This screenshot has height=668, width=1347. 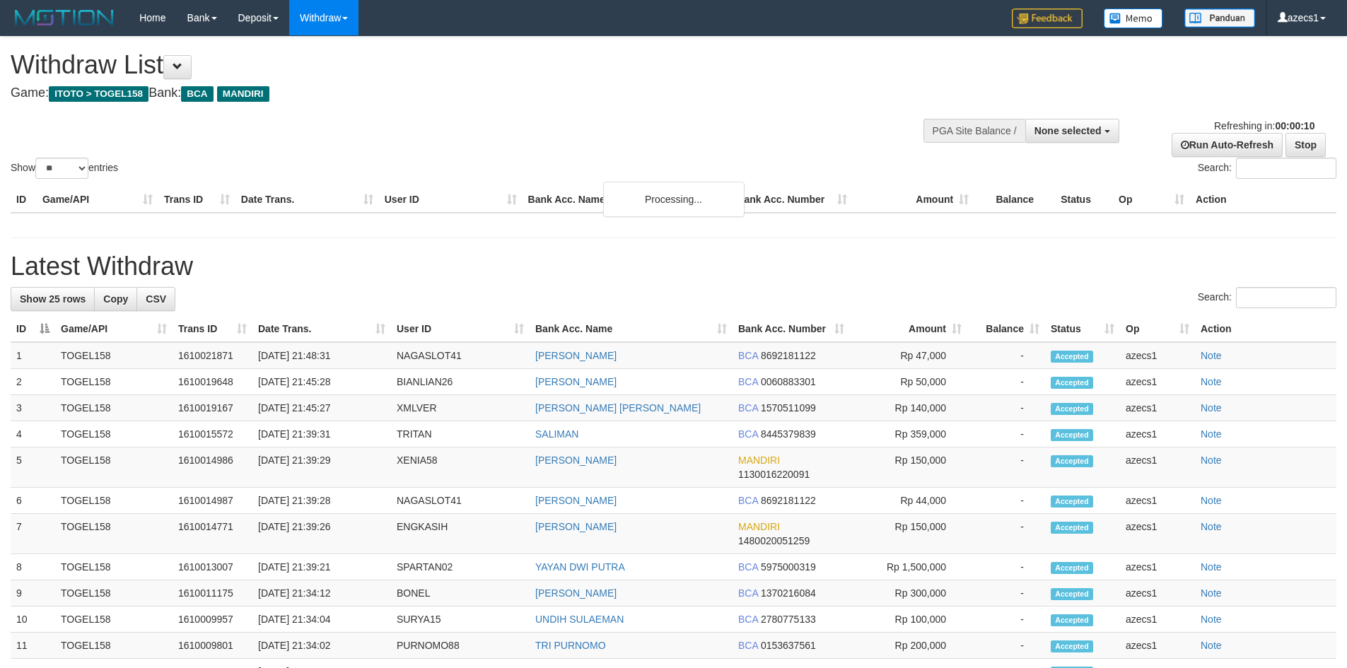 What do you see at coordinates (460, 593) in the screenshot?
I see `td: BONEL` at bounding box center [460, 593].